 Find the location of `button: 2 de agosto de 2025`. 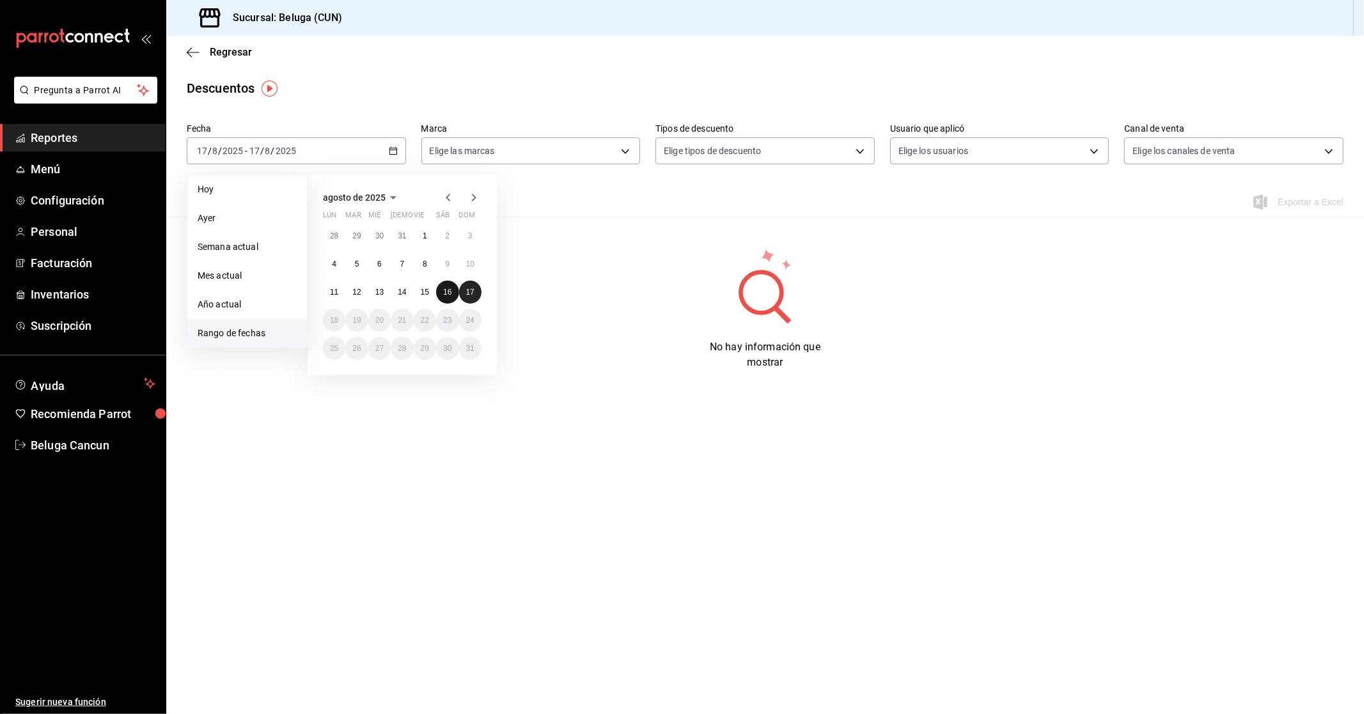

button: 2 de agosto de 2025 is located at coordinates (447, 236).